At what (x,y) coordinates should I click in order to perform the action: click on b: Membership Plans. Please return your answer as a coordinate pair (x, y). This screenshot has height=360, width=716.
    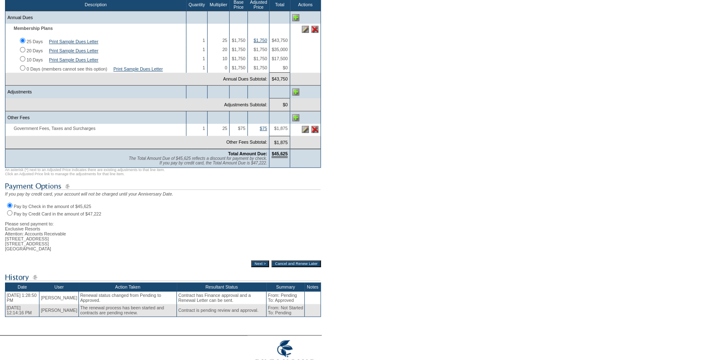
    Looking at the image, I should click on (33, 28).